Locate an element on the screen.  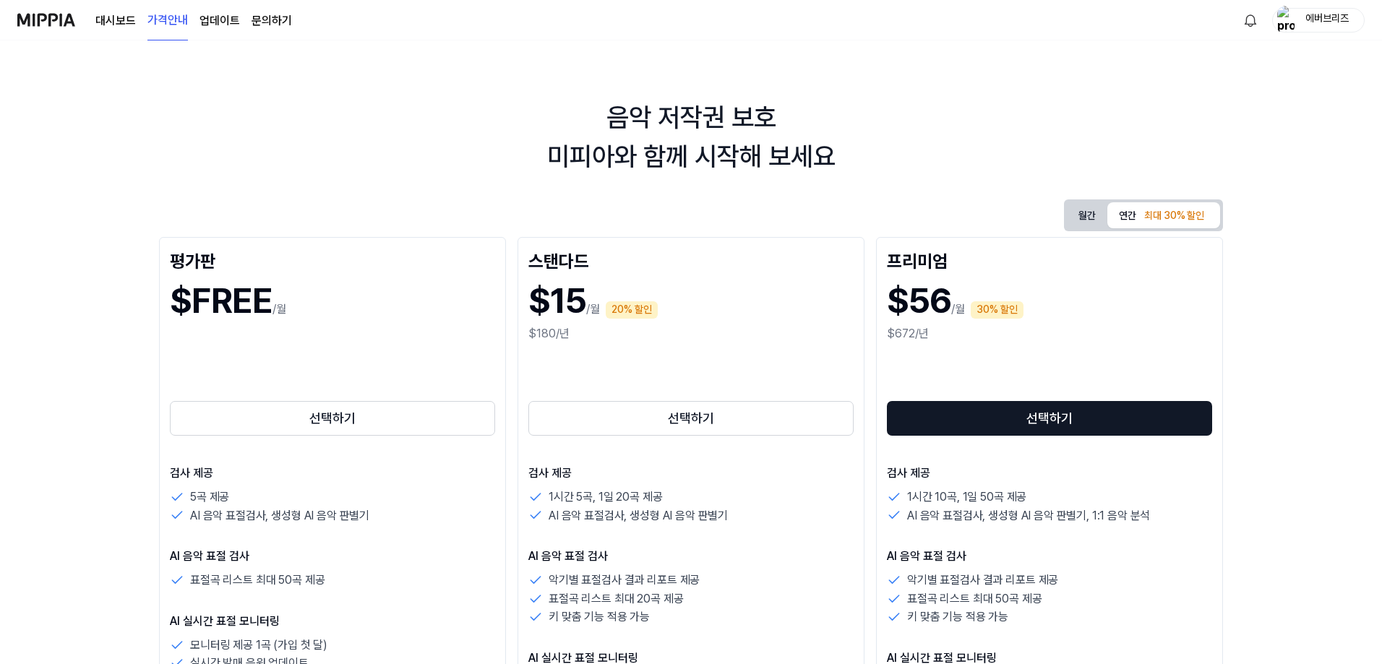
div: 스탠다드 is located at coordinates (691, 259).